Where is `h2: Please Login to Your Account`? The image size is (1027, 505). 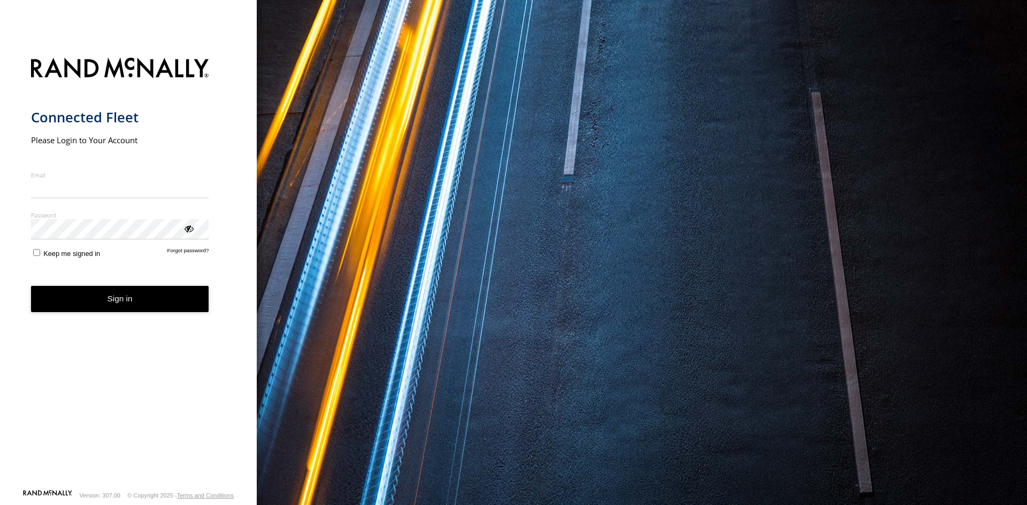 h2: Please Login to Your Account is located at coordinates (120, 140).